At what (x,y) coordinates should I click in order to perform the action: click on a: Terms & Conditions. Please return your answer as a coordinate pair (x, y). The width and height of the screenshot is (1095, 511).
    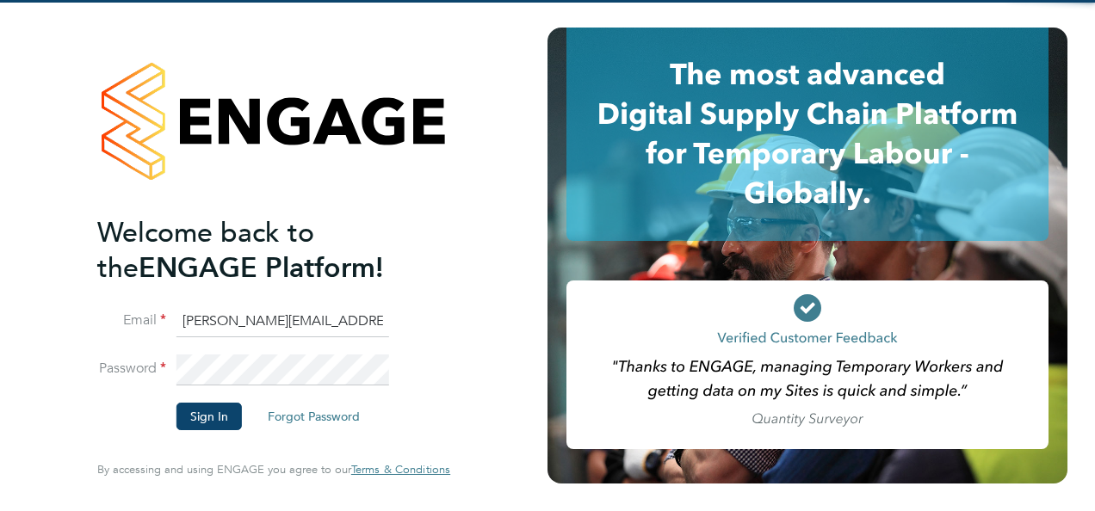
    Looking at the image, I should click on (400, 470).